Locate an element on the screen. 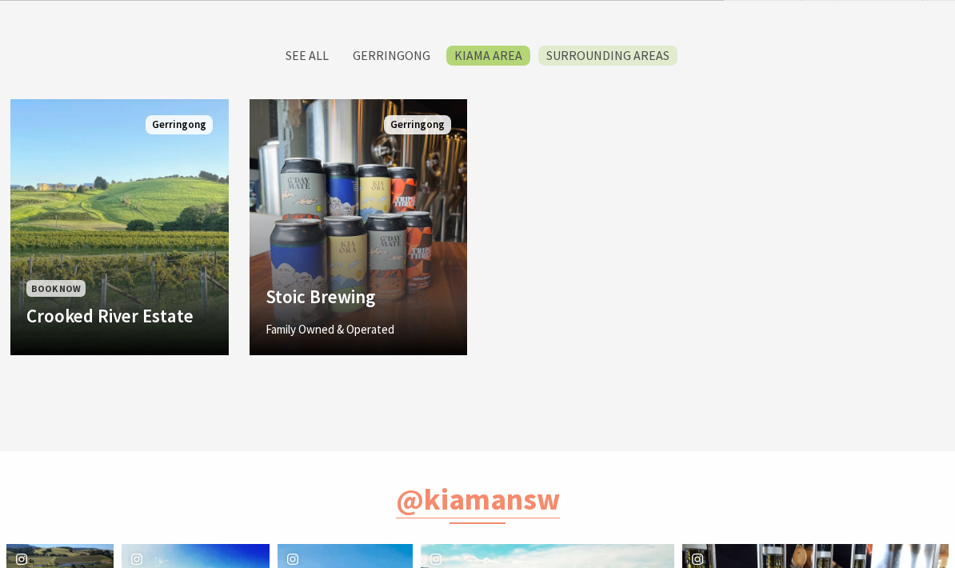  span: Book Now is located at coordinates (56, 288).